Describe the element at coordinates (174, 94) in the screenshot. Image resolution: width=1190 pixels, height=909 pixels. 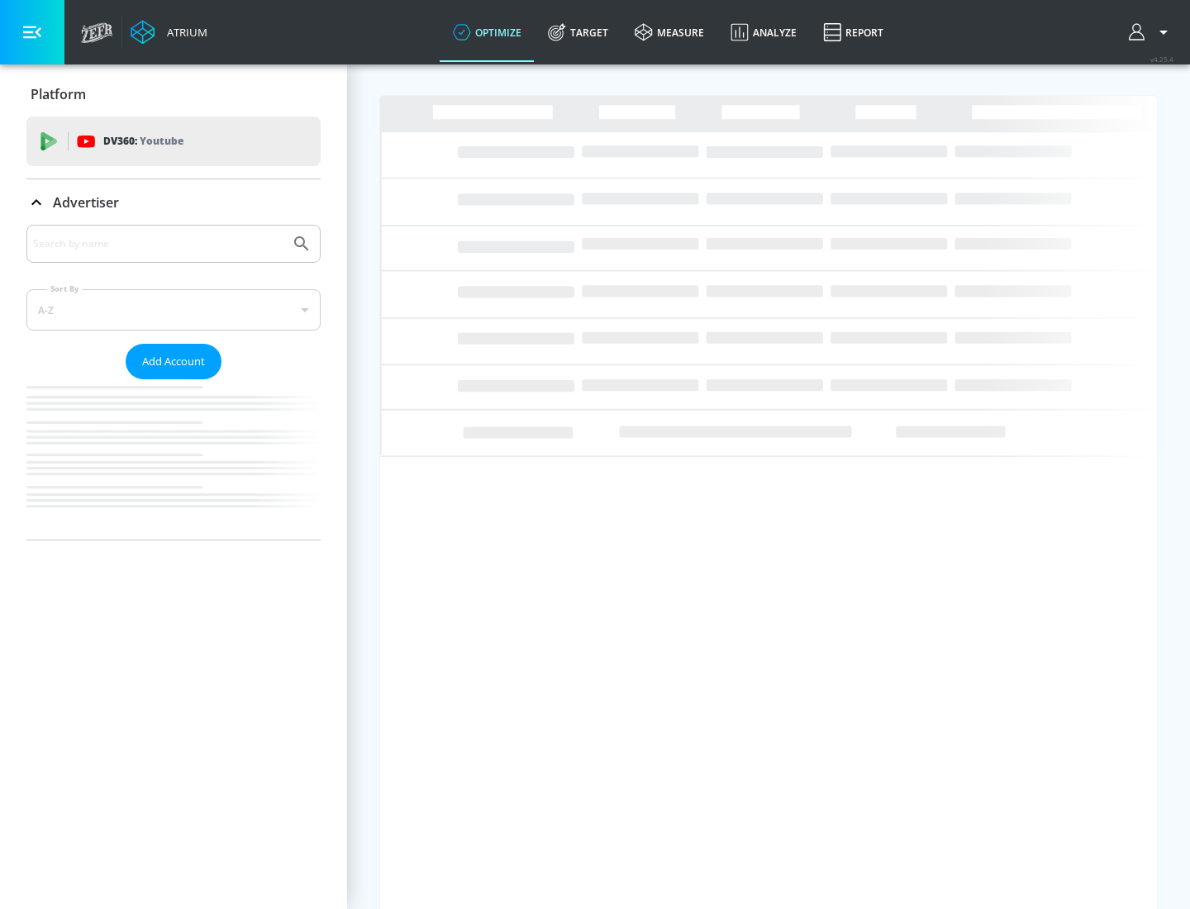
I see `div: Platform` at that location.